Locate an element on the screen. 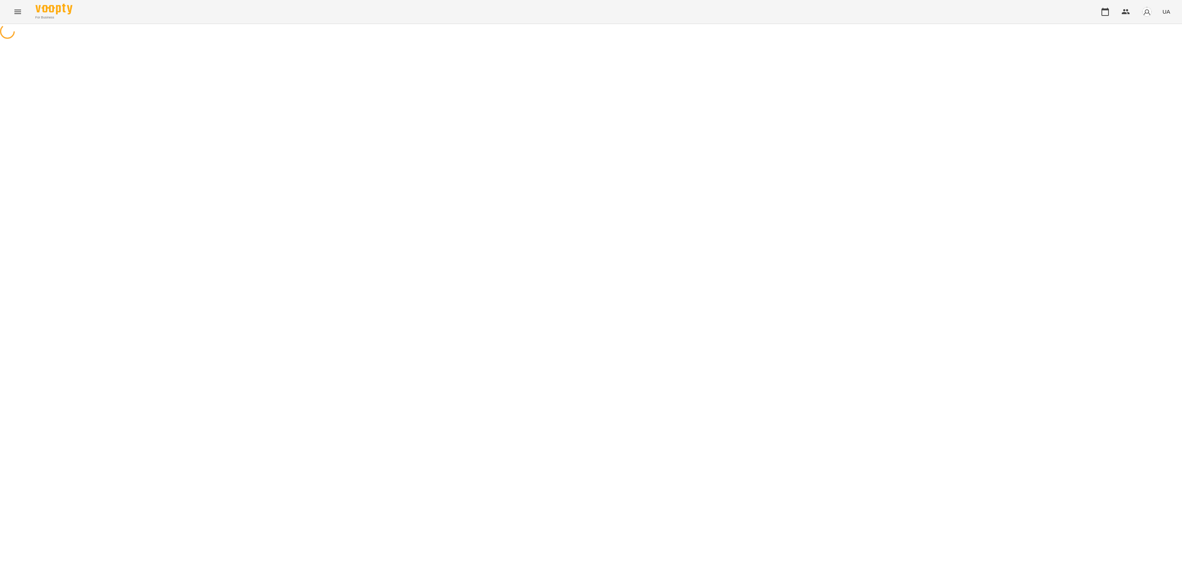  img: avatar_s.png is located at coordinates (1147, 12).